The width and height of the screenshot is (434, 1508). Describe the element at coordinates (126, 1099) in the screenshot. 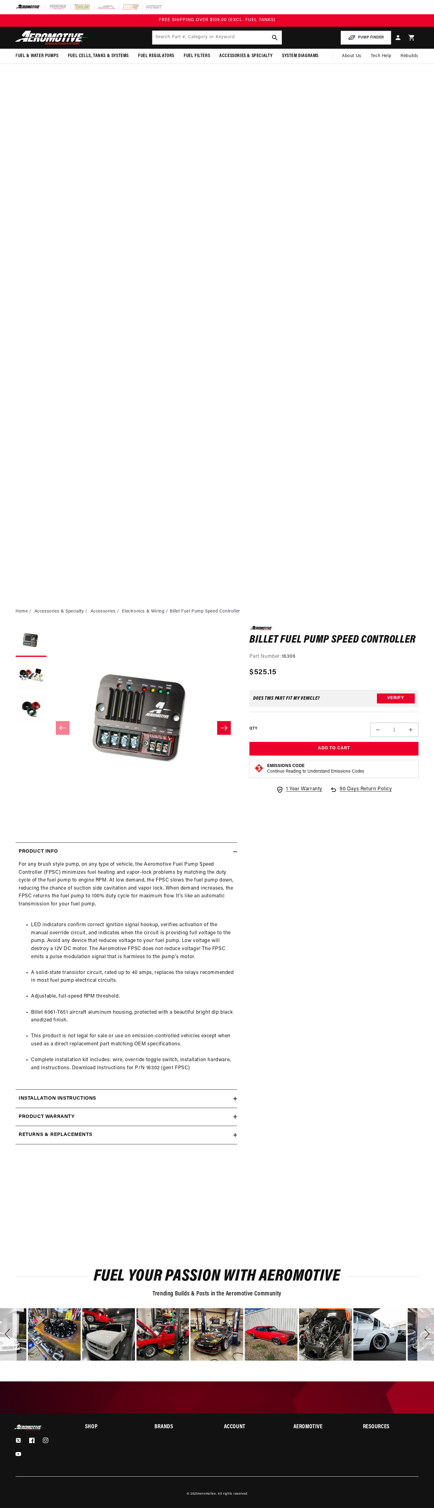

I see `summary: Installation Instructions` at that location.